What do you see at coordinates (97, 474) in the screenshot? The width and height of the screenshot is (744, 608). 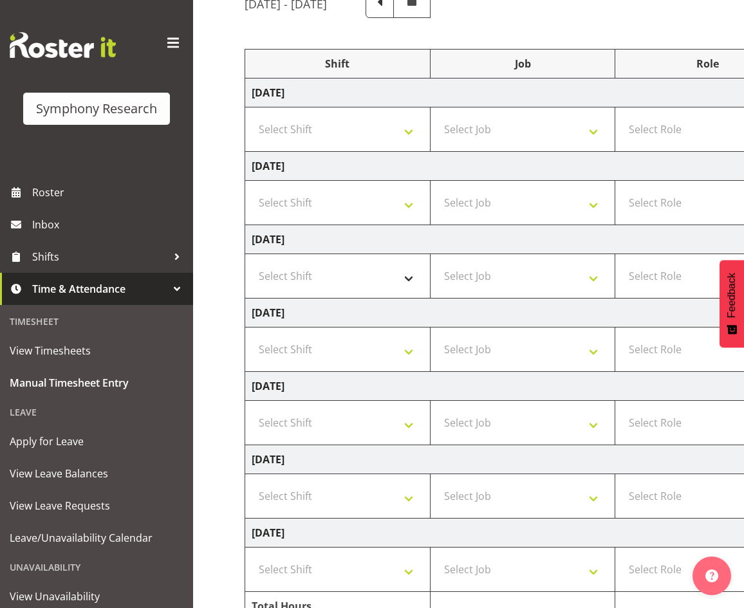 I see `span: View Leave Balances` at bounding box center [97, 474].